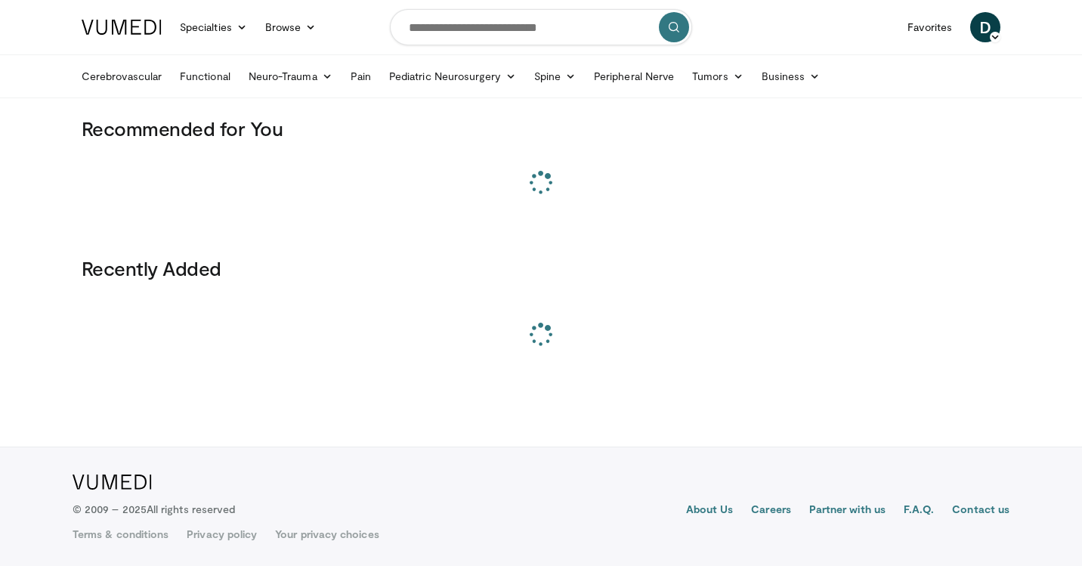  I want to click on a: Neuro-Trauma, so click(290, 76).